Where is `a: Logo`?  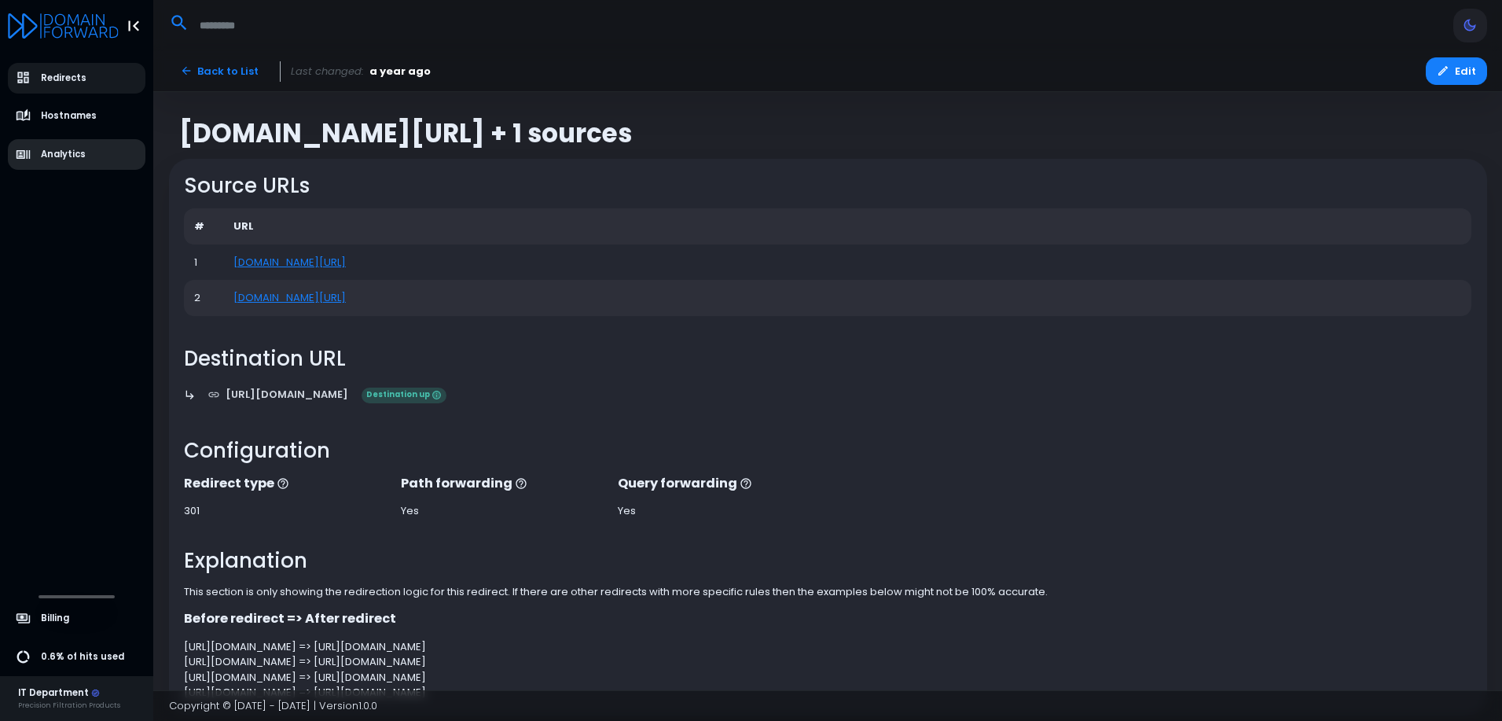
a: Logo is located at coordinates (63, 24).